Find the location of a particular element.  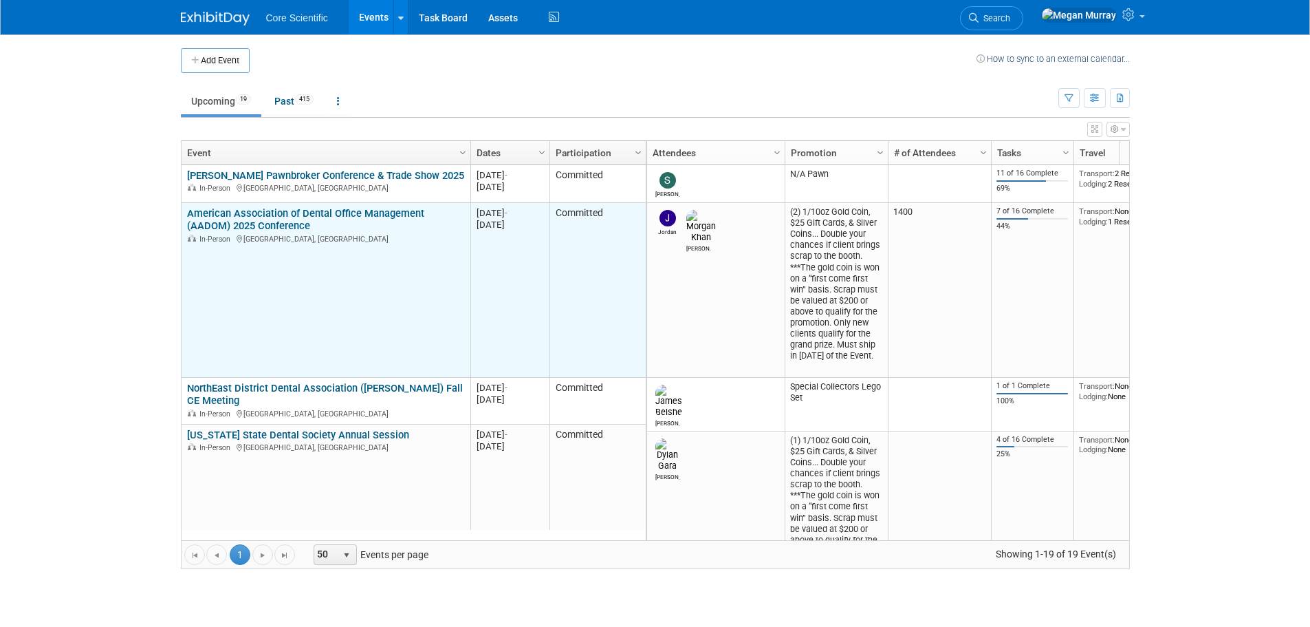

div: 2 Reservations 2 Reservations is located at coordinates (1129, 178).